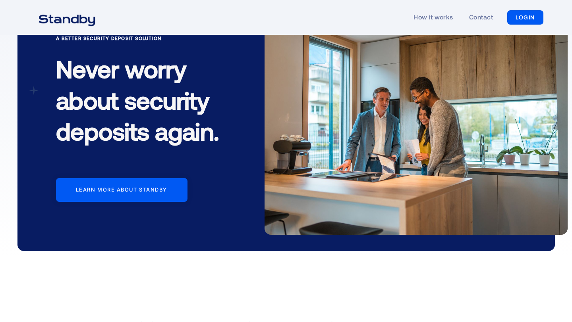 This screenshot has width=572, height=322. I want to click on a: Learn more about standby, so click(121, 190).